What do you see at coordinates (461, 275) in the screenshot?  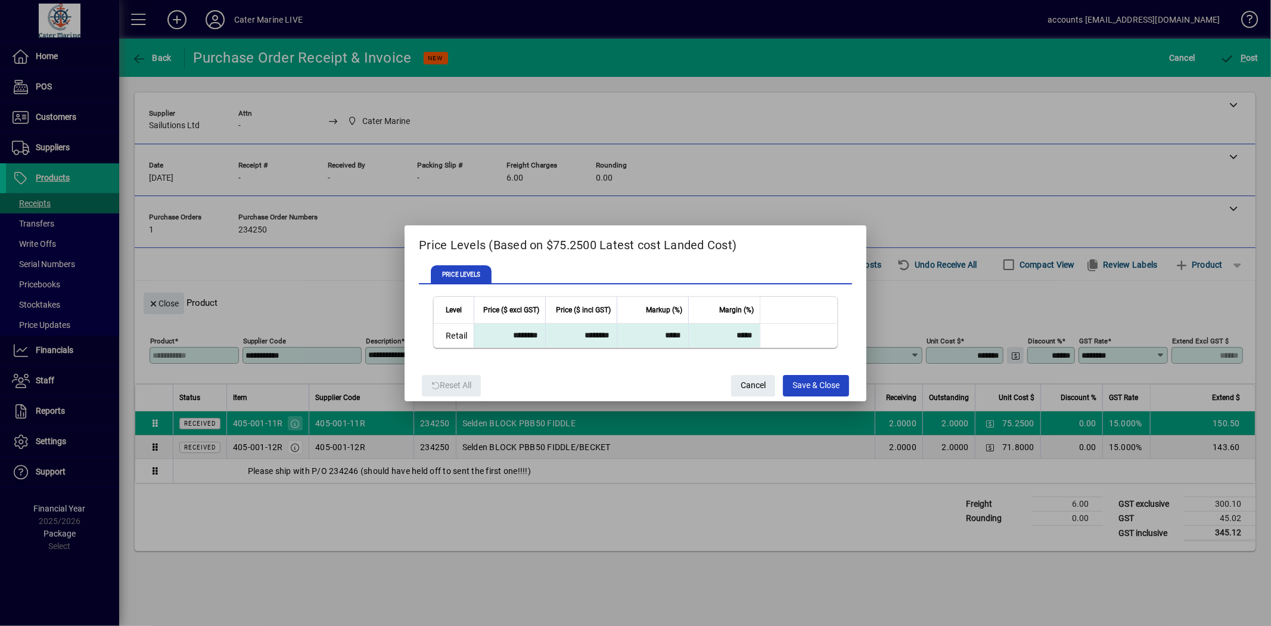 I see `span: PRICE LEVELS` at bounding box center [461, 275].